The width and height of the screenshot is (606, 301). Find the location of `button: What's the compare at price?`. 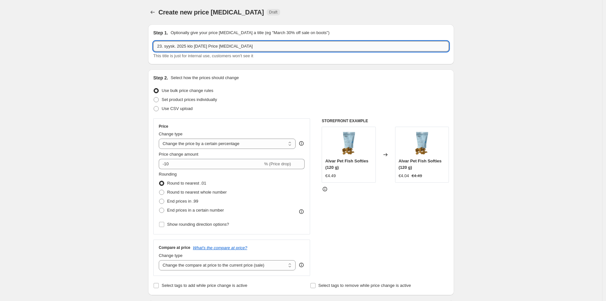

button: What's the compare at price? is located at coordinates (220, 248).